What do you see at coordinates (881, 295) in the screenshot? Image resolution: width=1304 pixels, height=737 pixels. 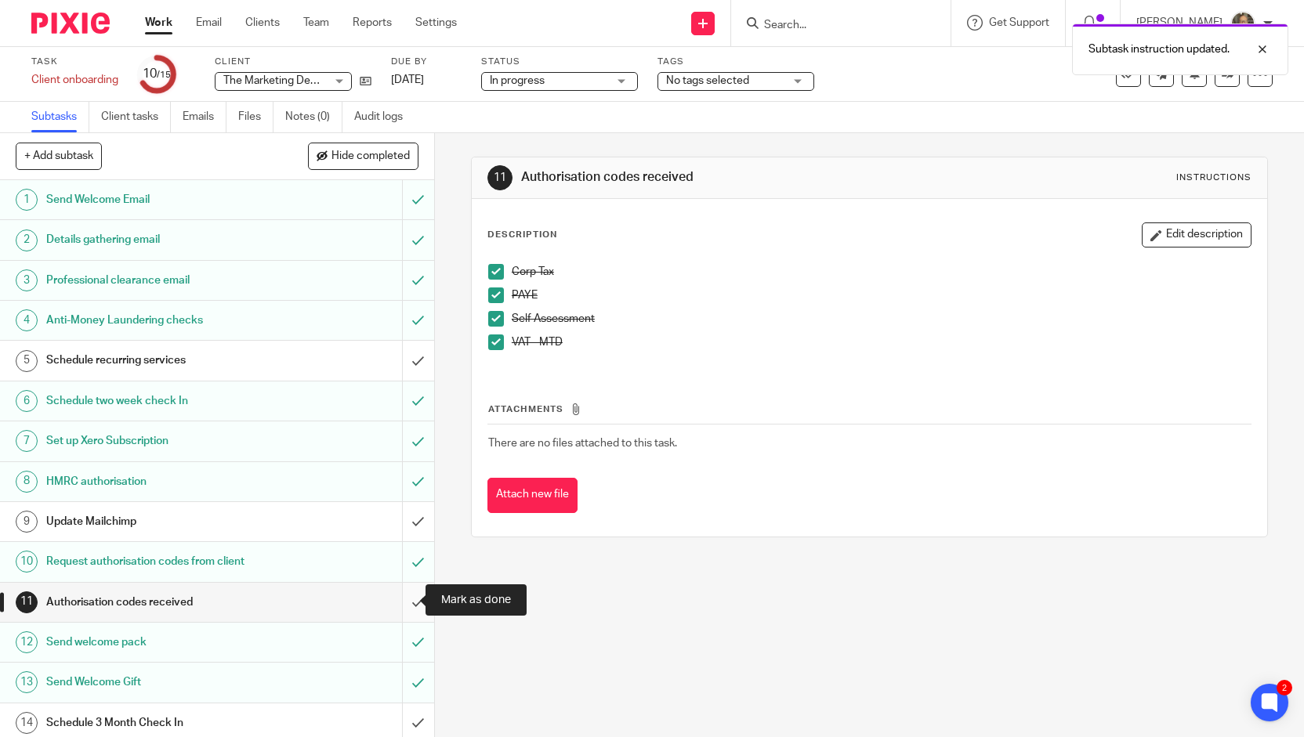 I see `p: PAYE` at bounding box center [881, 295].